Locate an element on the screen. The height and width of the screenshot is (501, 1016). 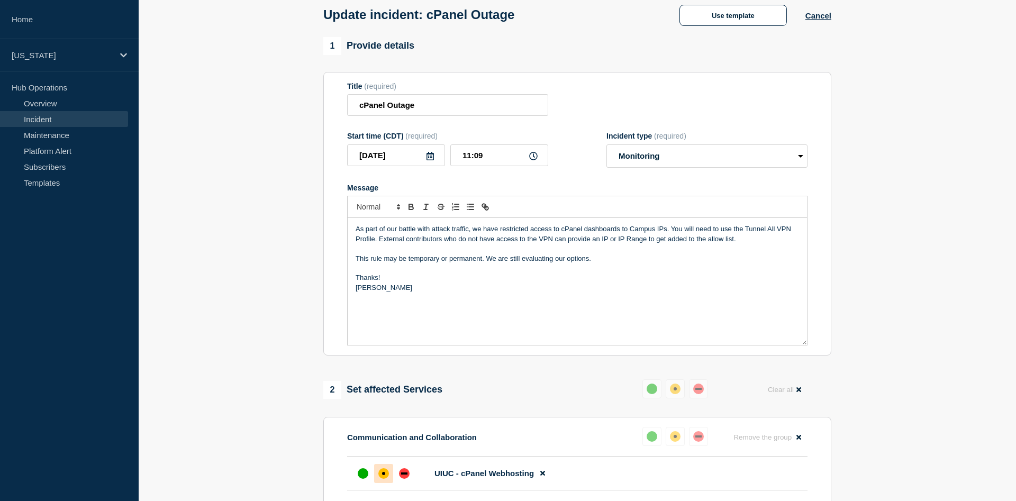
span: Remove the group is located at coordinates (763, 437).